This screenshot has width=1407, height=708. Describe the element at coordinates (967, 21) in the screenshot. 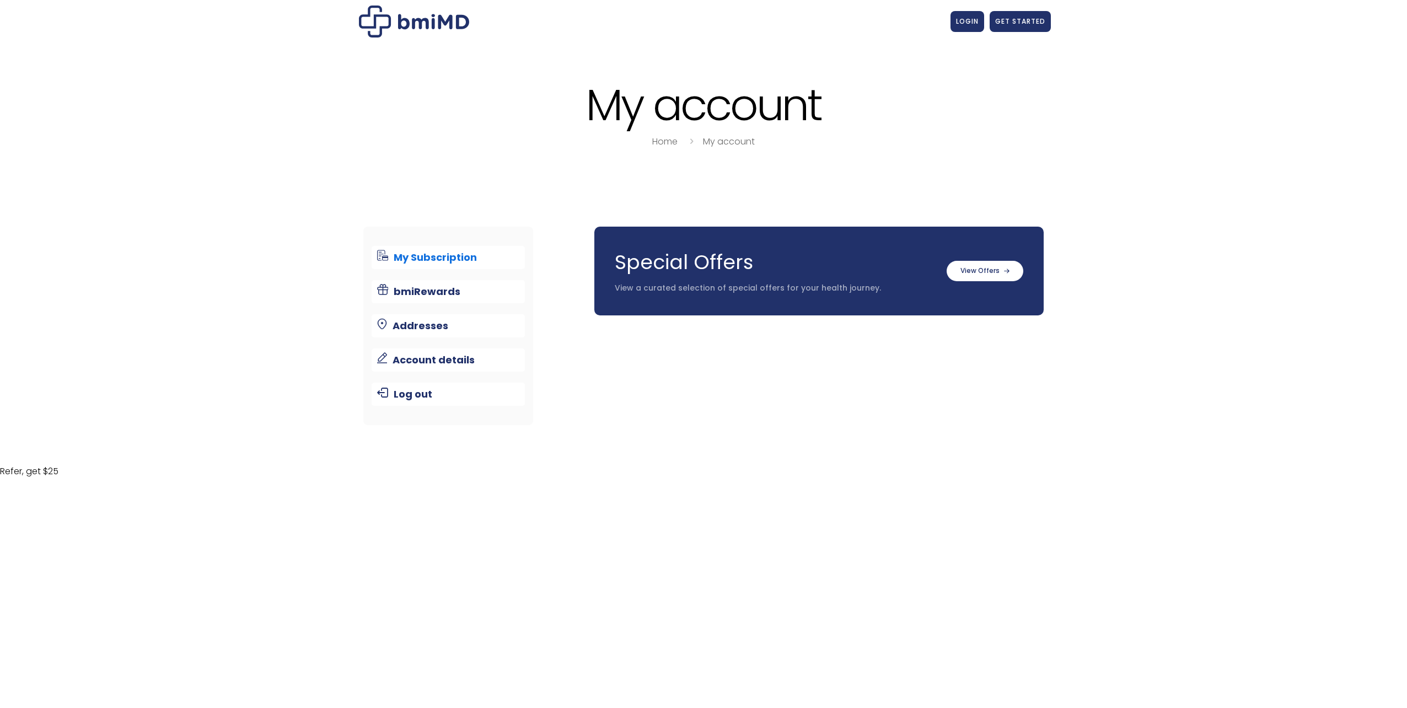

I see `span: LOGIN` at that location.